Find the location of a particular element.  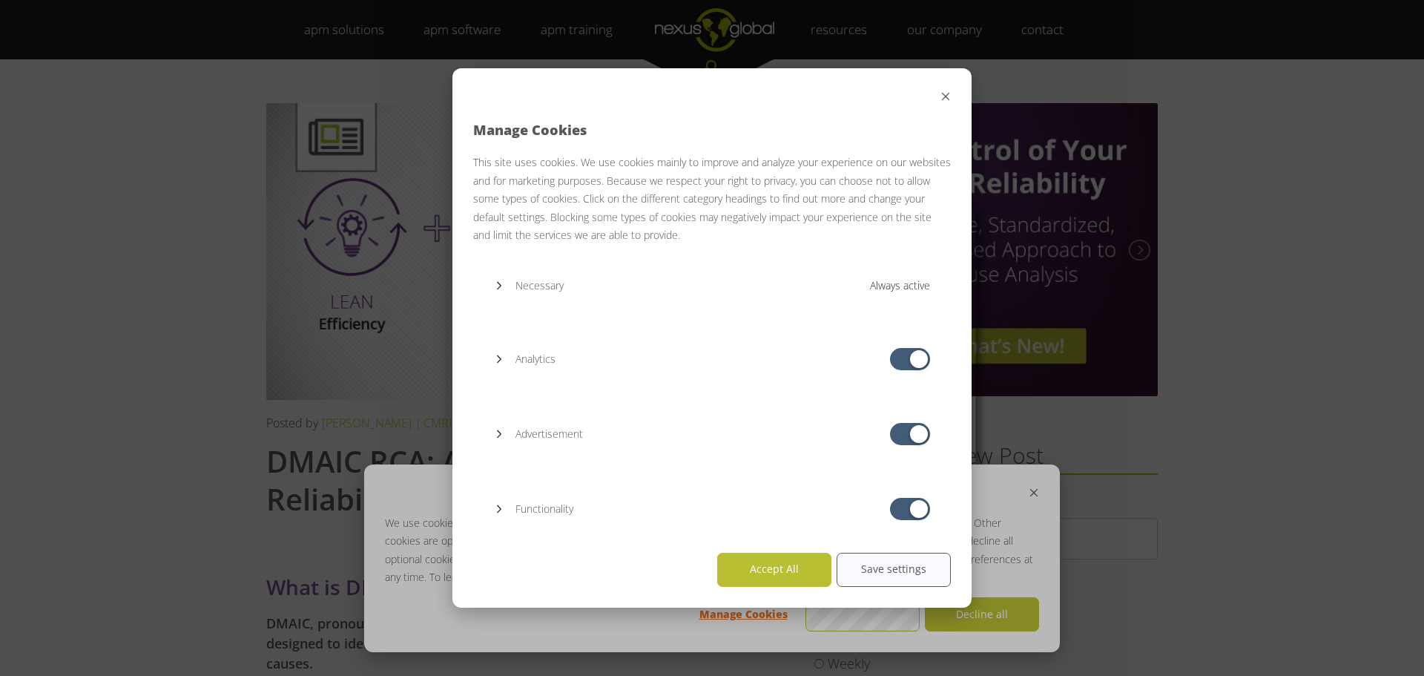

button: Accept All is located at coordinates (774, 570).